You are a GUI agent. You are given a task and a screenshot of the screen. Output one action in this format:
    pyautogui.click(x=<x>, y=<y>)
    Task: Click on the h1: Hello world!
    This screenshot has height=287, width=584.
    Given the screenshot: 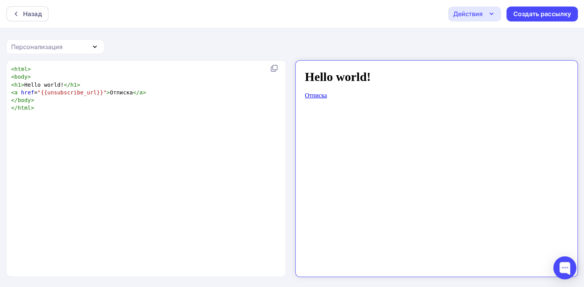 What is the action you would take?
    pyautogui.click(x=135, y=10)
    